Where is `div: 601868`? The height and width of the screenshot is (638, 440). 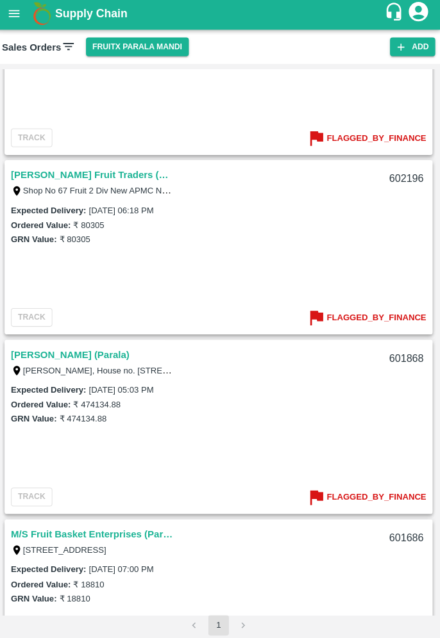
div: 601868 is located at coordinates (406, 358).